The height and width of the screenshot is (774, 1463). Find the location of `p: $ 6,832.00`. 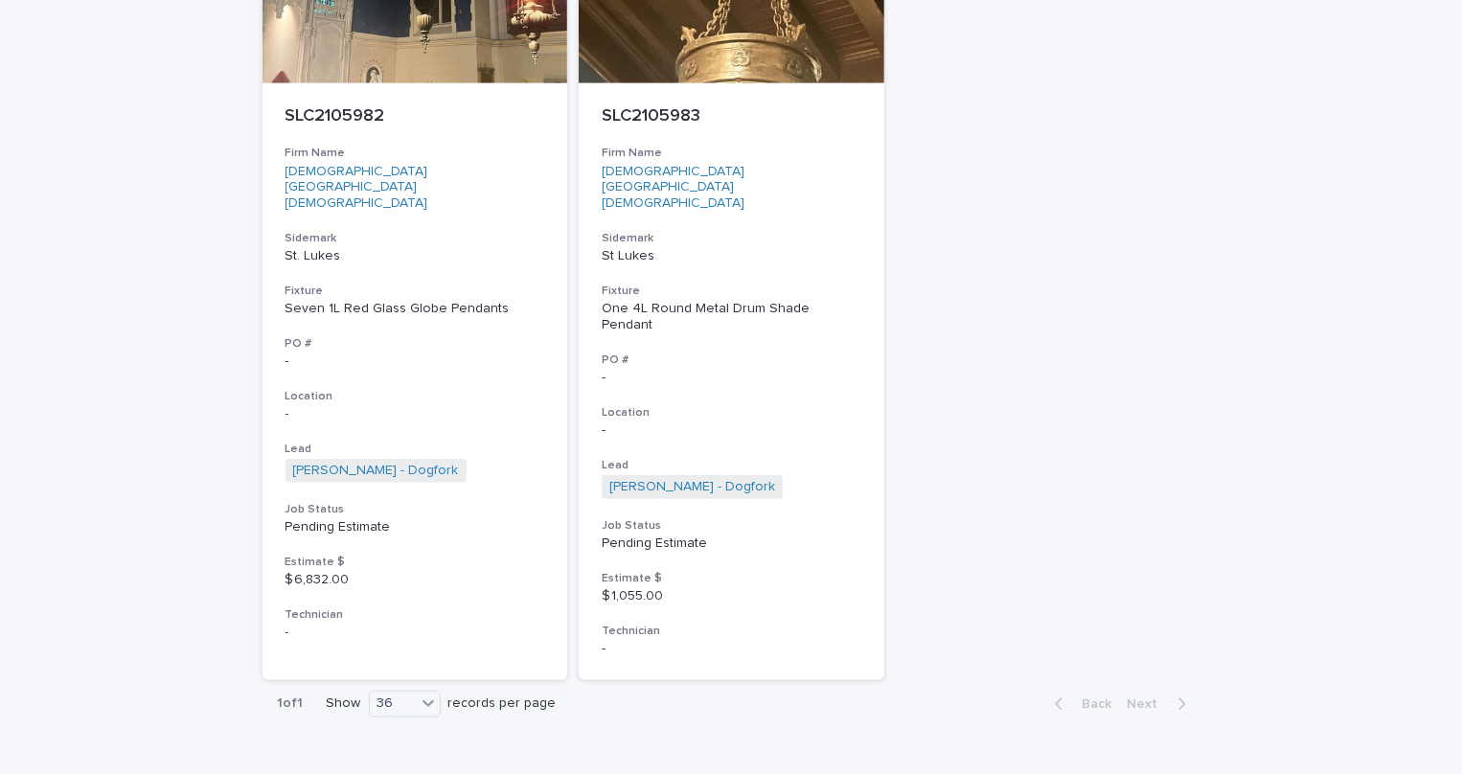

p: $ 6,832.00 is located at coordinates (415, 580).